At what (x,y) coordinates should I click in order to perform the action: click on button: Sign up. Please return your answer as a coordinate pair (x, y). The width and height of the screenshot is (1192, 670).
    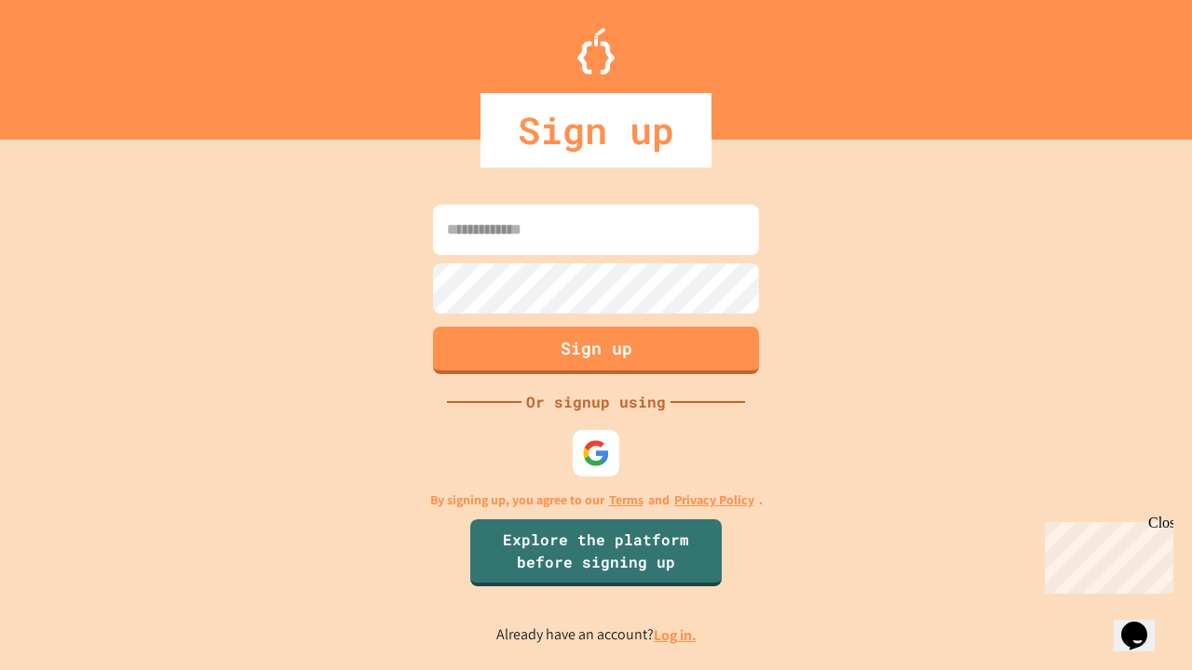
    Looking at the image, I should click on (596, 350).